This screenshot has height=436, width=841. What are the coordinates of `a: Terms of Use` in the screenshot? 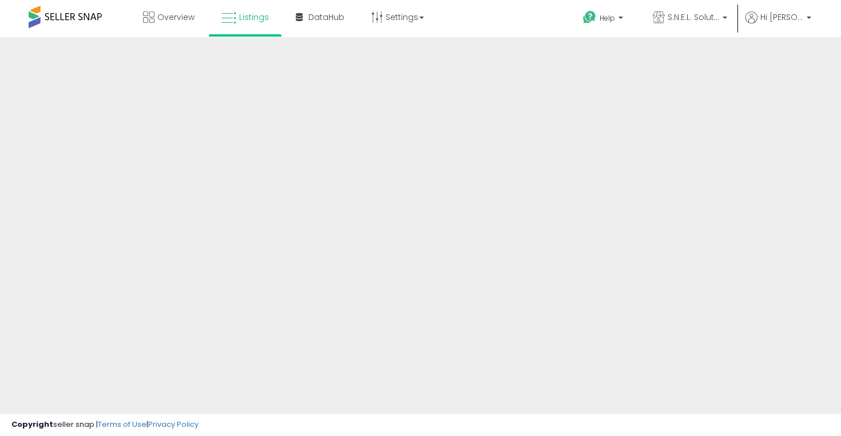 It's located at (122, 424).